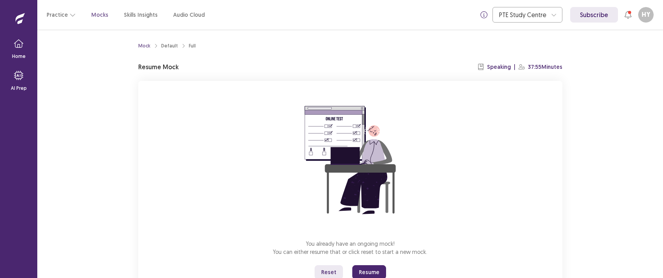 Image resolution: width=663 pixels, height=278 pixels. I want to click on button: HY, so click(646, 15).